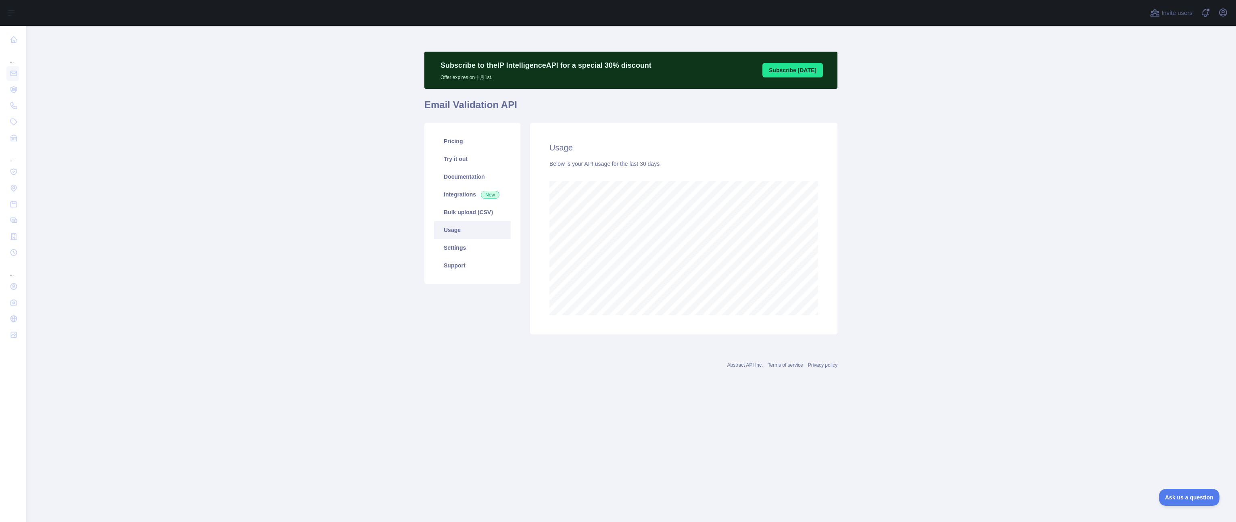 The height and width of the screenshot is (522, 1236). I want to click on a: Integrations New, so click(472, 194).